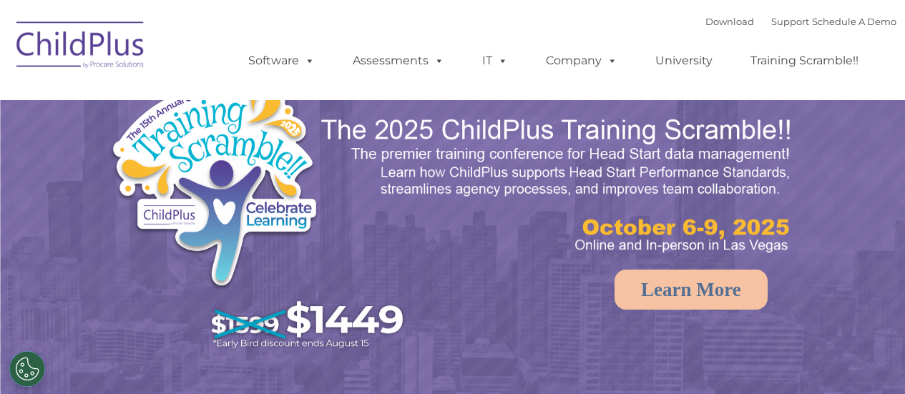  What do you see at coordinates (684, 61) in the screenshot?
I see `a: University` at bounding box center [684, 61].